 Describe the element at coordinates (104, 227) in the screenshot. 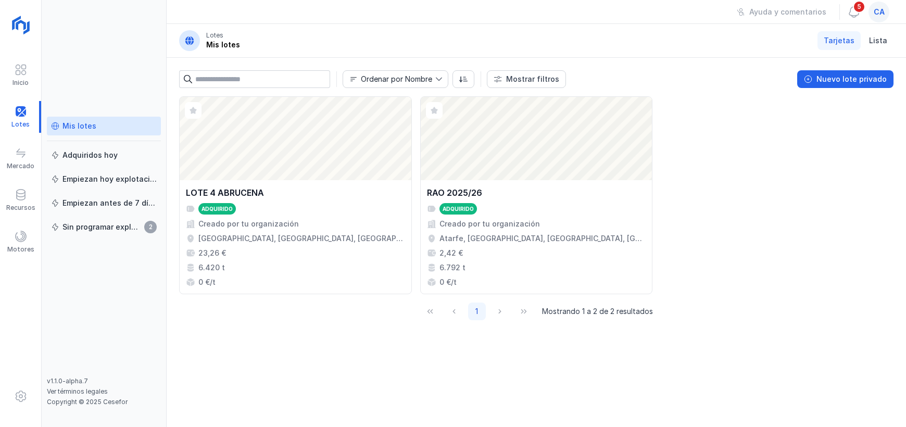

I see `a: Sin programar explotación2` at that location.